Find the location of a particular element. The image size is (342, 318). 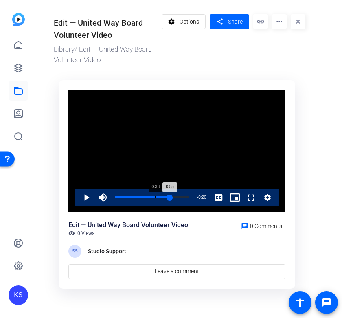

span: 0 Comments is located at coordinates (266, 226).